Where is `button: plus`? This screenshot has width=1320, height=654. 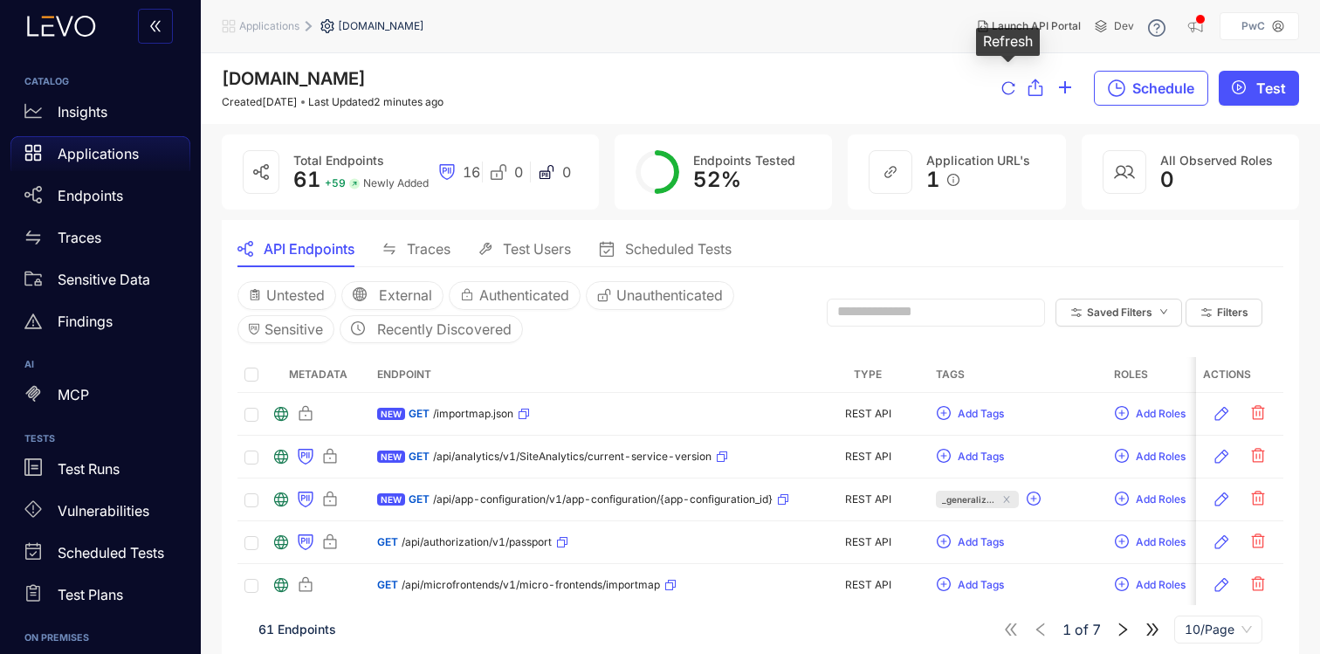
button: plus is located at coordinates (1065, 88).